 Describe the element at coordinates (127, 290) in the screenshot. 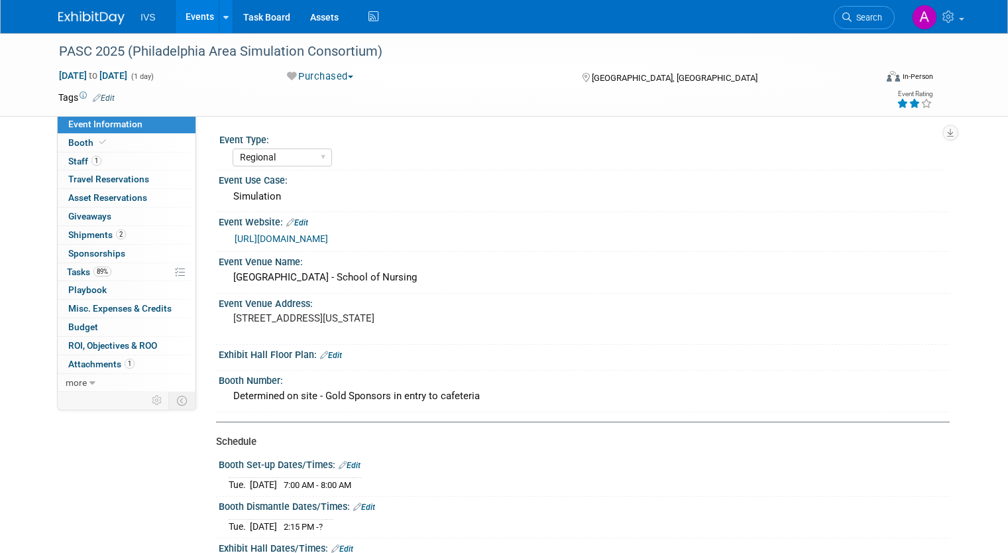

I see `a: Playbook` at that location.